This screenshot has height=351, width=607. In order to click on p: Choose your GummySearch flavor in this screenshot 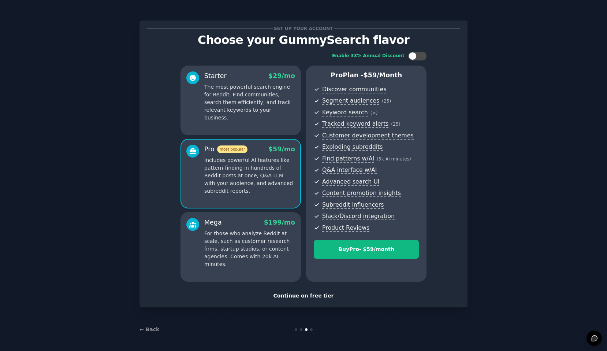, I will do `click(304, 40)`.